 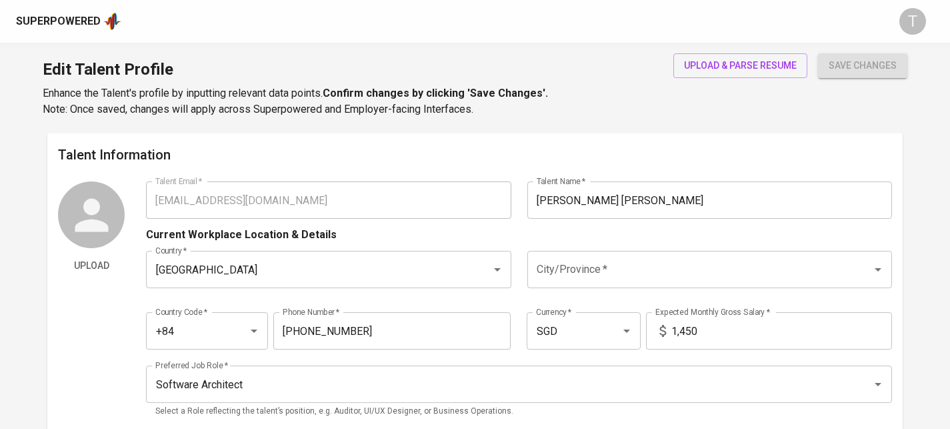 What do you see at coordinates (112, 21) in the screenshot?
I see `img: app logo` at bounding box center [112, 21].